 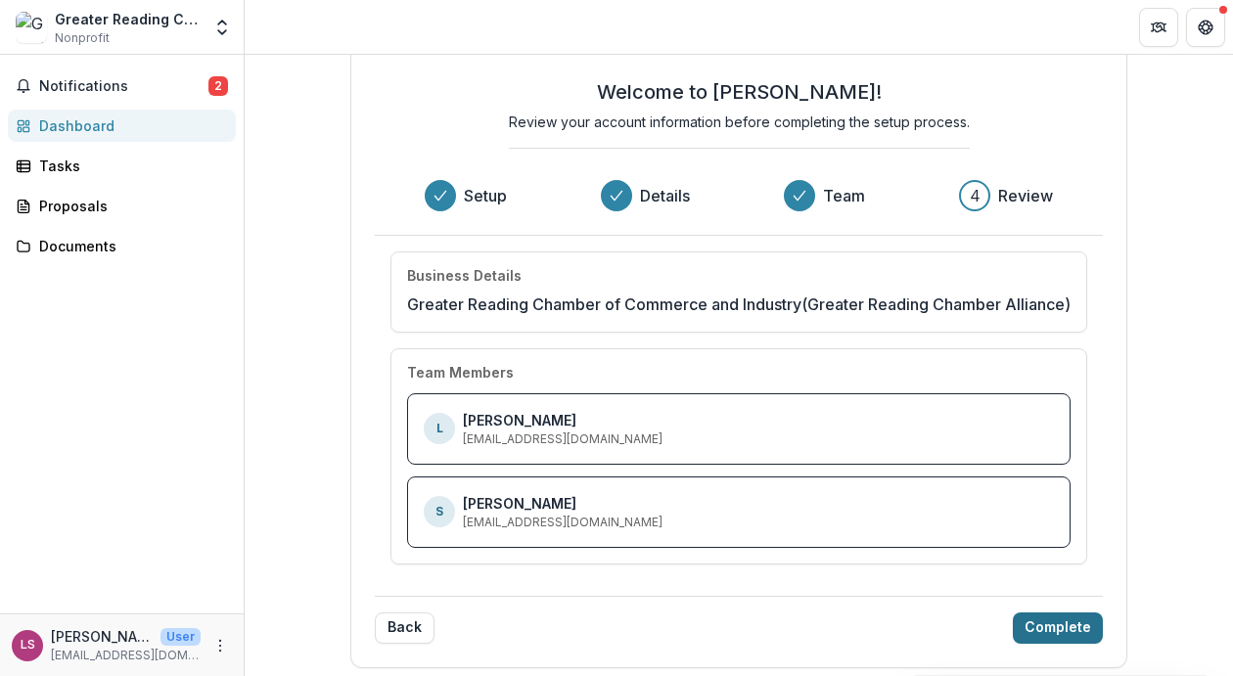 I want to click on h3: Team, so click(x=844, y=196).